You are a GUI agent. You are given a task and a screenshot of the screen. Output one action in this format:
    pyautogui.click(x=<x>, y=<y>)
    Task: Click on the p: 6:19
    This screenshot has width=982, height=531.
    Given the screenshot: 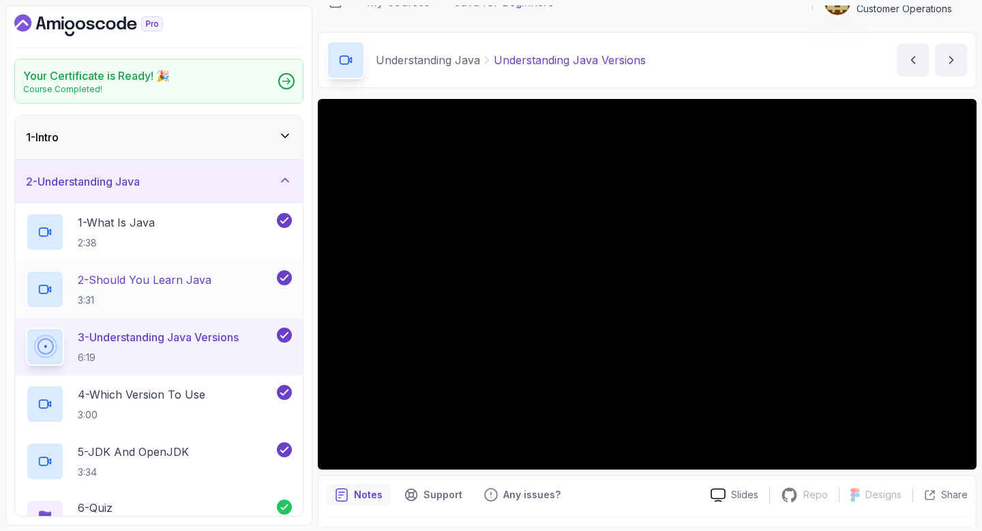 What is the action you would take?
    pyautogui.click(x=158, y=357)
    